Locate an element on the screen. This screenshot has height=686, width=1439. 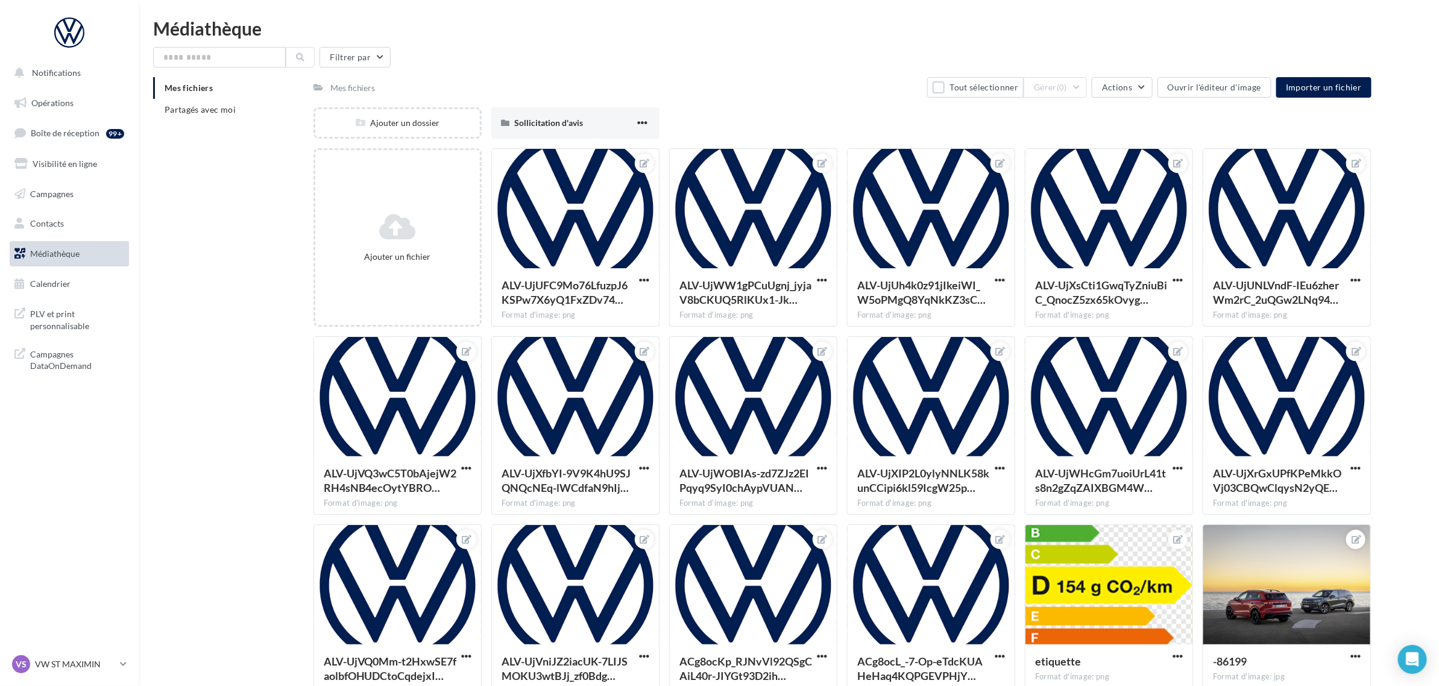
span: Mes fichiers is located at coordinates (189, 87).